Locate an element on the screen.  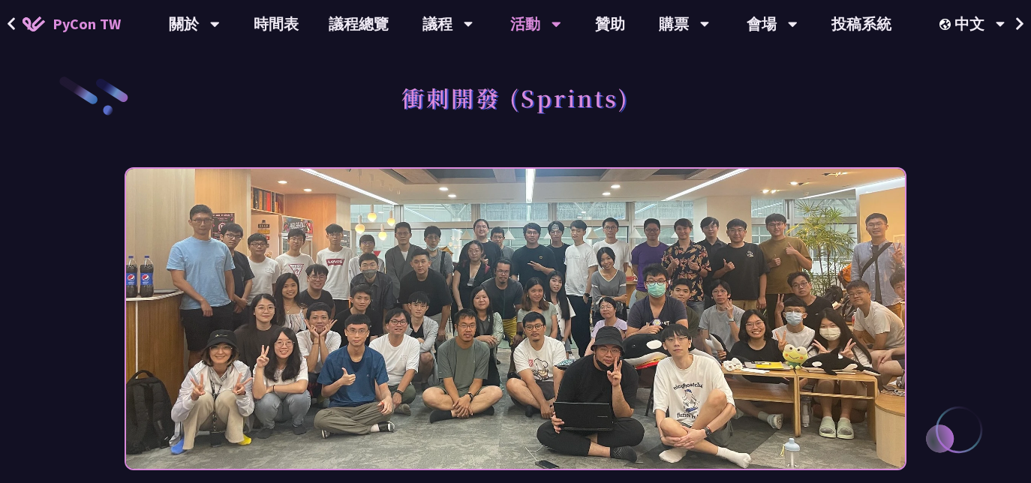
img: Locale Icon is located at coordinates (947, 24).